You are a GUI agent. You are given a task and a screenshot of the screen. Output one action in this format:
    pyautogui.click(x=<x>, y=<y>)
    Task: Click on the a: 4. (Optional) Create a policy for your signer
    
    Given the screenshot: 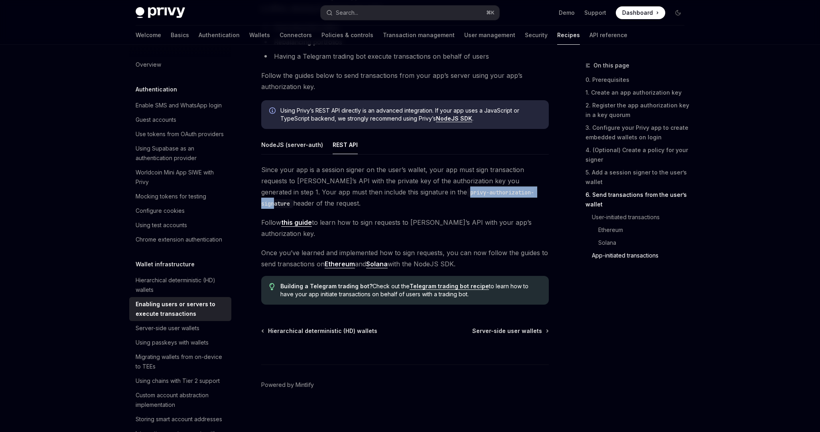 What is the action you would take?
    pyautogui.click(x=638, y=155)
    